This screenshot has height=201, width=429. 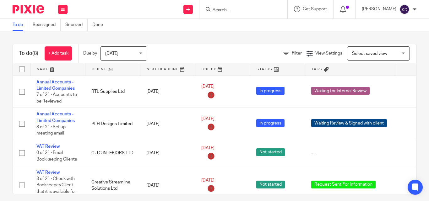 What do you see at coordinates (369, 54) in the screenshot?
I see `span: Select saved view` at bounding box center [369, 54].